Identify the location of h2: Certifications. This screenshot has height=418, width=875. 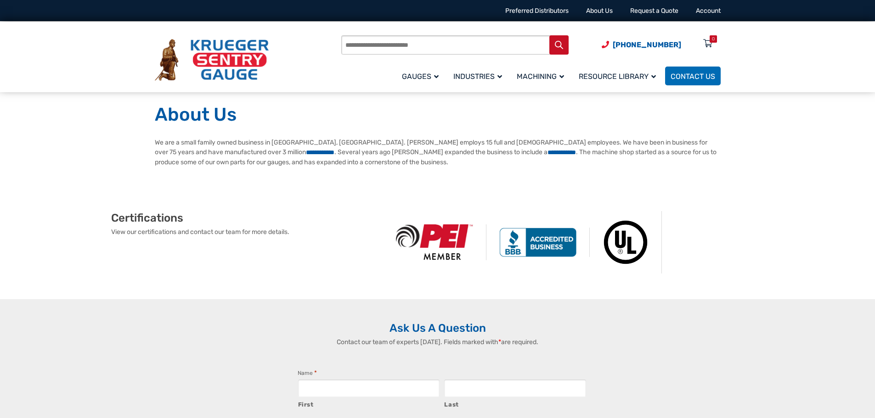
(247, 218).